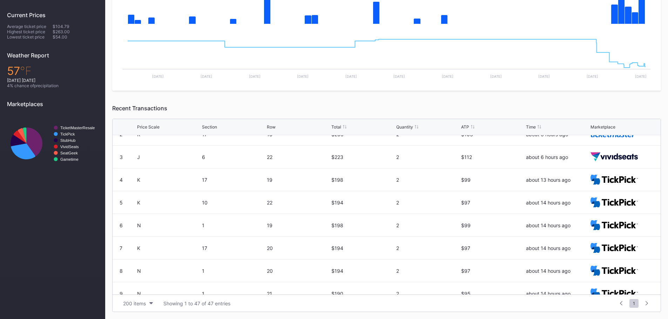  What do you see at coordinates (169, 157) in the screenshot?
I see `div: J` at bounding box center [169, 157].